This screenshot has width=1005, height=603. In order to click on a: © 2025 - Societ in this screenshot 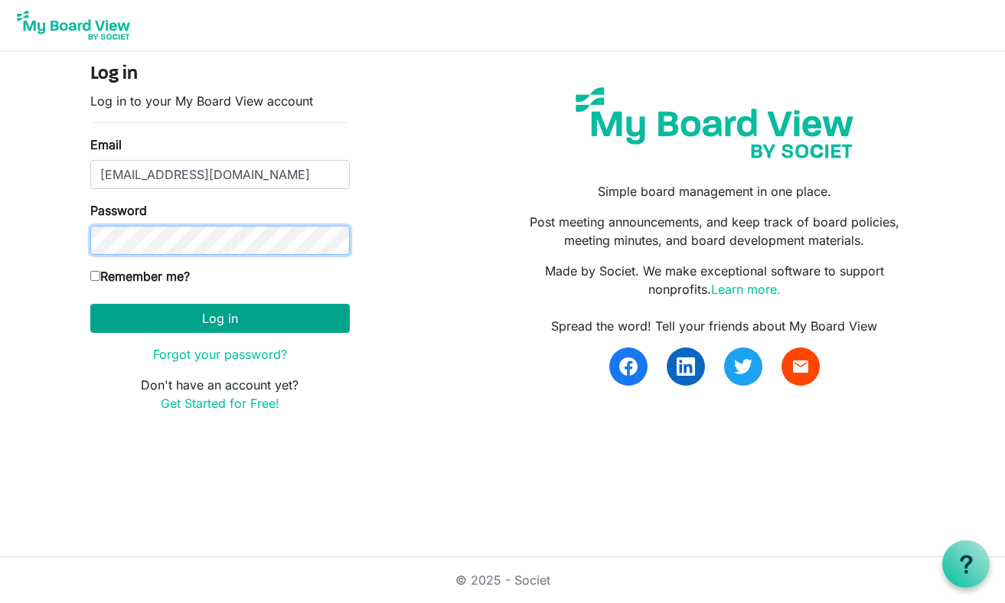, I will do `click(503, 580)`.